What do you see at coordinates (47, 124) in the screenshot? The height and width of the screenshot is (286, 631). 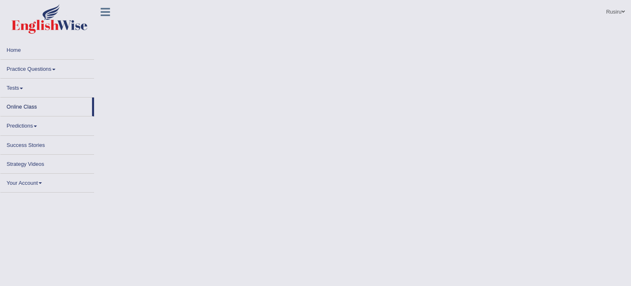 I see `a: Predictions` at bounding box center [47, 124].